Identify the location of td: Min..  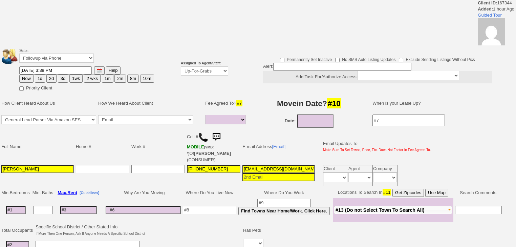
(16, 193).